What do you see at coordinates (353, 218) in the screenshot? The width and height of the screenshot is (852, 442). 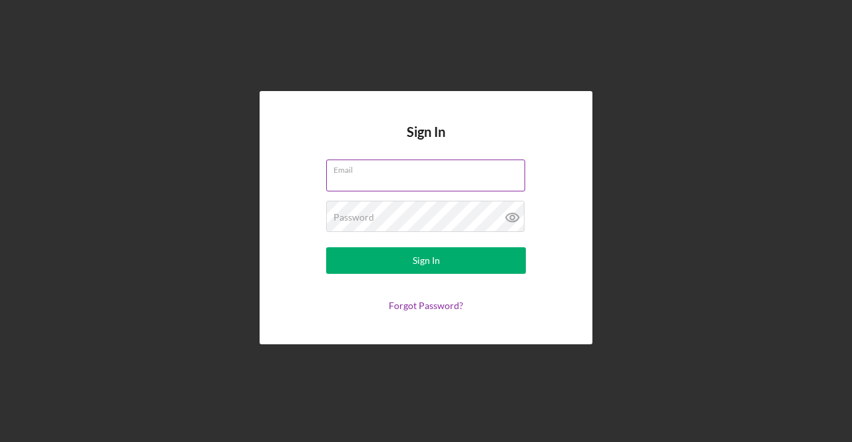 I see `label: Password` at bounding box center [353, 218].